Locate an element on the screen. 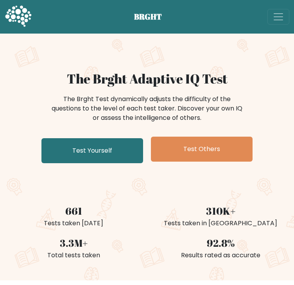 Image resolution: width=294 pixels, height=285 pixels. div: Total tests taken is located at coordinates (74, 256).